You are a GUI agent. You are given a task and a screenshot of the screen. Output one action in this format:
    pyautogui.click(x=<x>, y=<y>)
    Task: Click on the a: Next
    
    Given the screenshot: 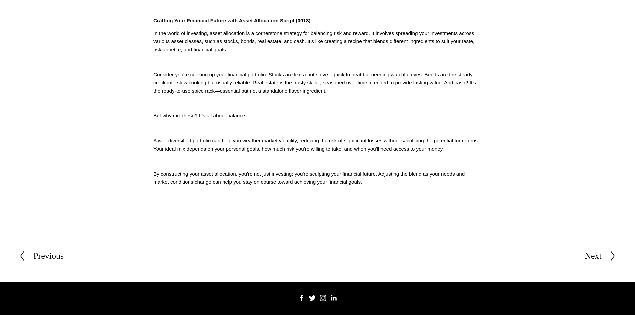 What is the action you would take?
    pyautogui.click(x=600, y=256)
    